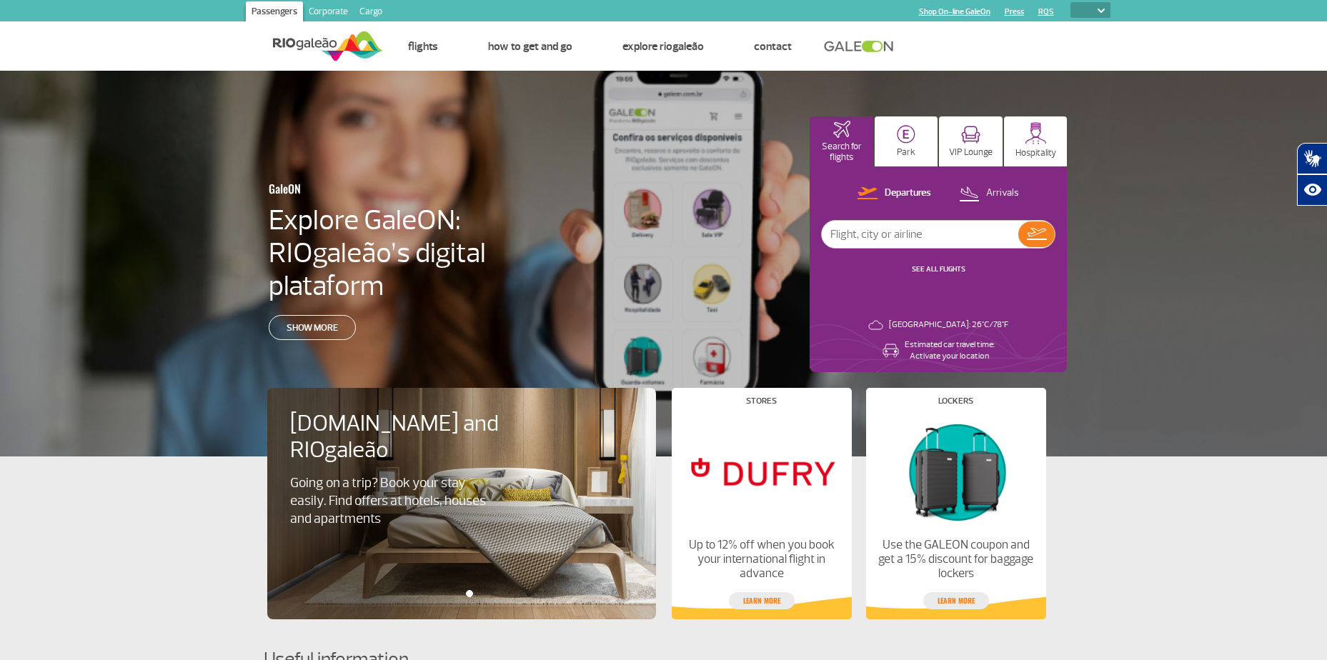 The height and width of the screenshot is (660, 1327). Describe the element at coordinates (312, 327) in the screenshot. I see `a: Show more` at that location.